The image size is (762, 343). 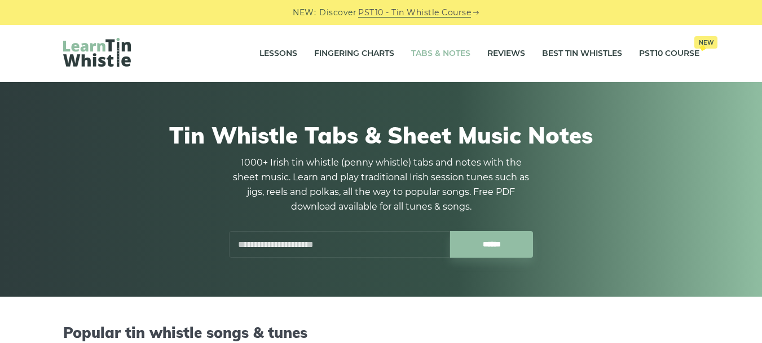 I want to click on a: Fingering Charts, so click(x=354, y=54).